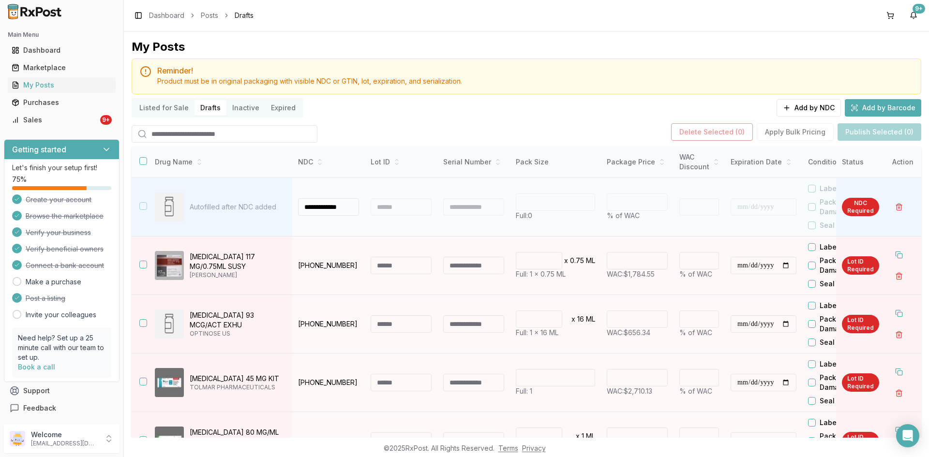 This screenshot has width=929, height=457. What do you see at coordinates (164, 108) in the screenshot?
I see `button: Listed for Sale` at bounding box center [164, 108].